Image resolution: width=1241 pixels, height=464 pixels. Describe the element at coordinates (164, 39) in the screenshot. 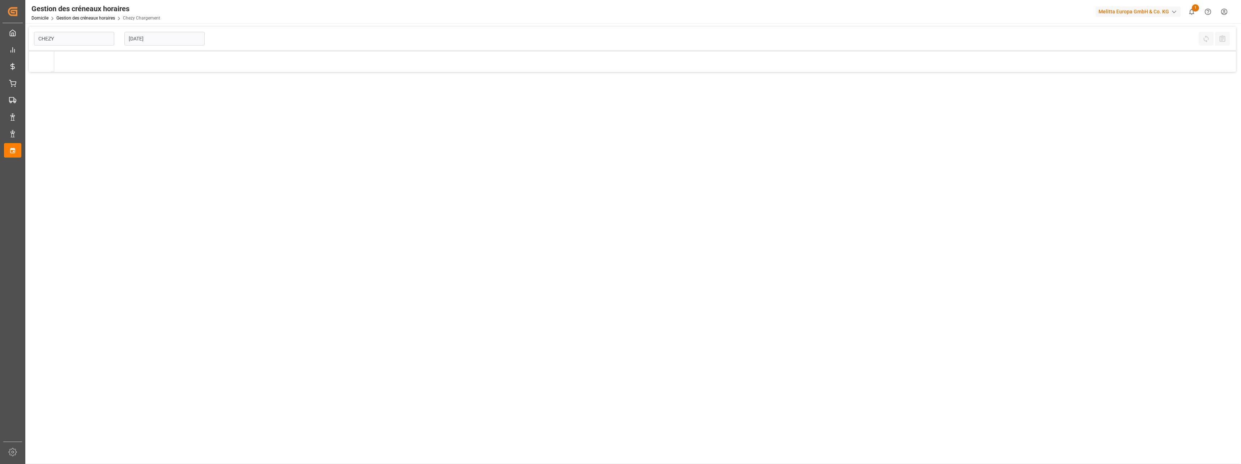

I see `input: JJ-MM-AAAA` at that location.